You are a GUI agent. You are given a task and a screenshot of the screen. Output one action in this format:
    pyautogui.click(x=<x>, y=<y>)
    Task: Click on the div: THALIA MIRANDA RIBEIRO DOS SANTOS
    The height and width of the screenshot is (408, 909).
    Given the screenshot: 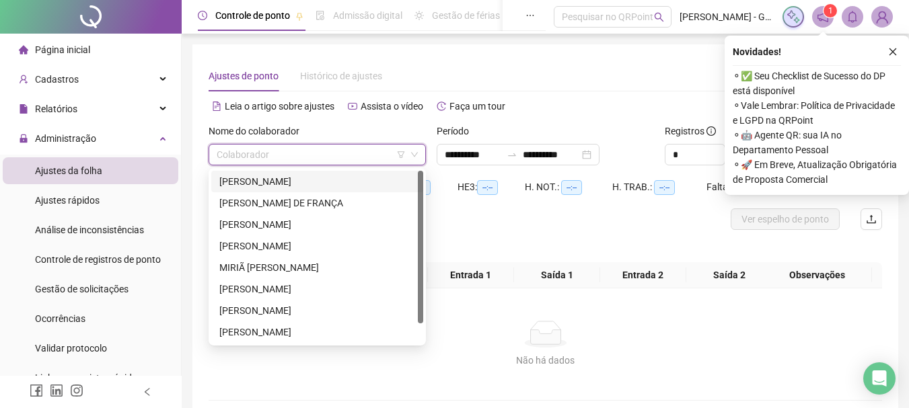 What is the action you would take?
    pyautogui.click(x=317, y=332)
    